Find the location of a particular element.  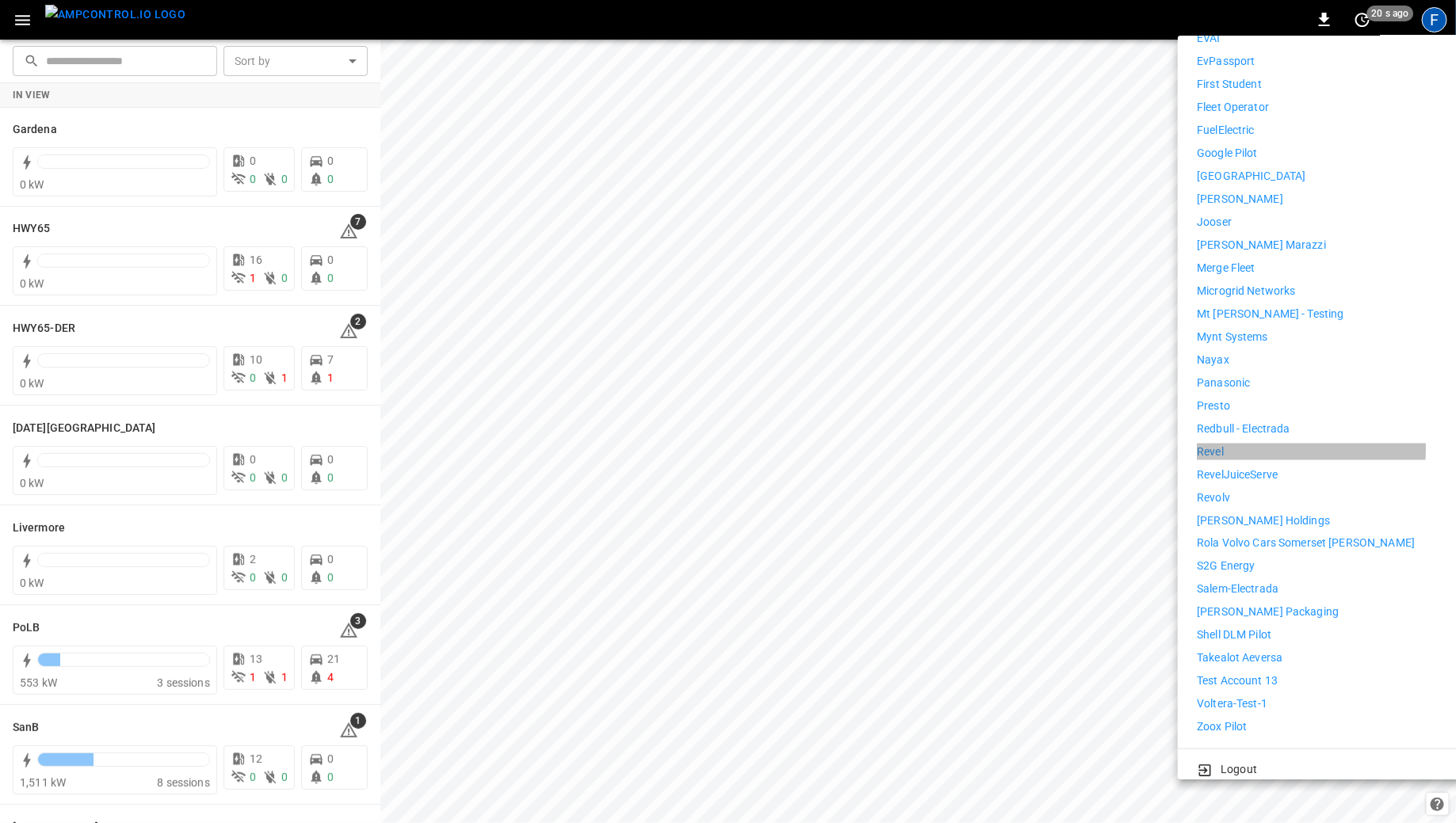

p: RevelJuiceServe is located at coordinates (1237, 475).